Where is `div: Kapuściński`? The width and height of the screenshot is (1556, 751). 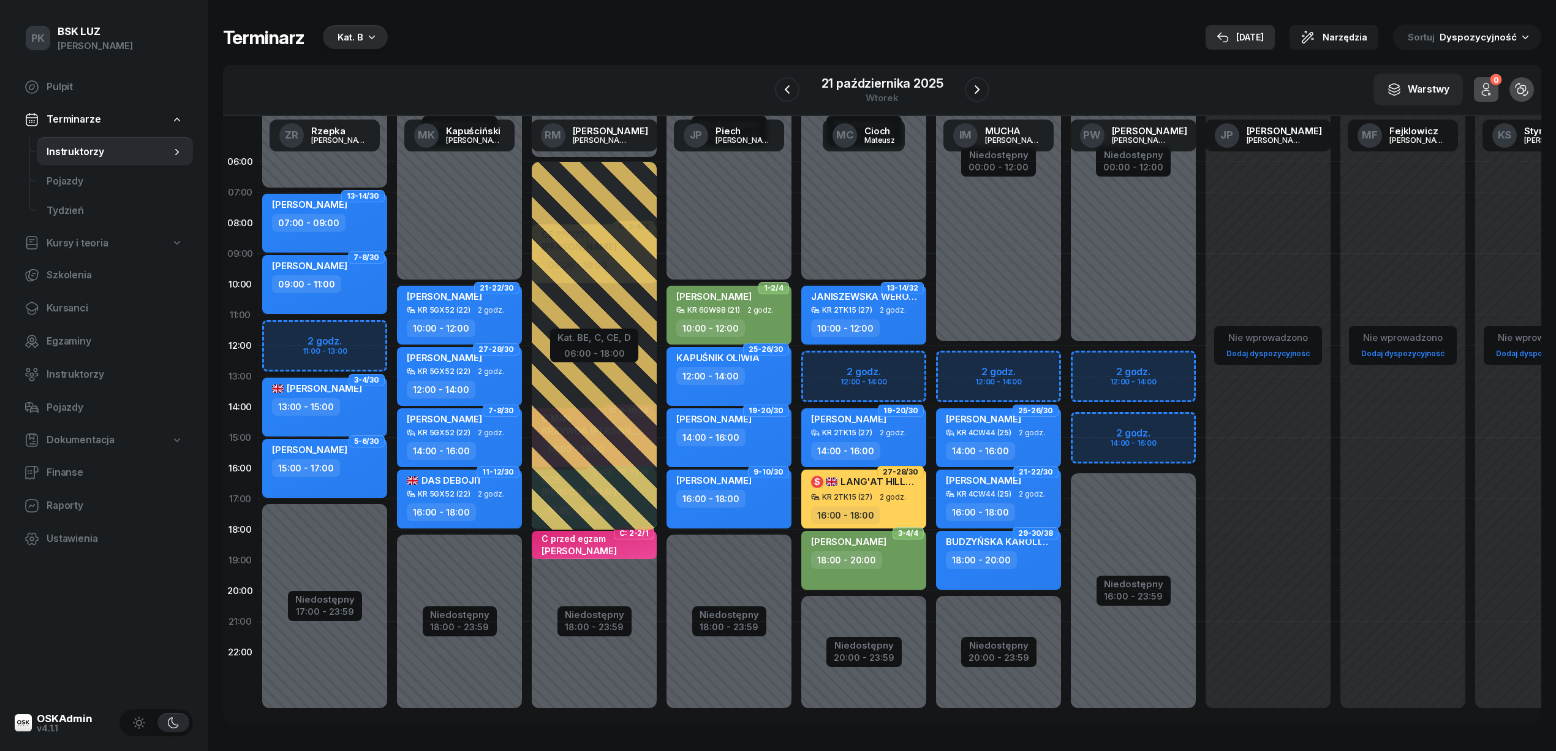
div: Kapuściński is located at coordinates (475, 131).